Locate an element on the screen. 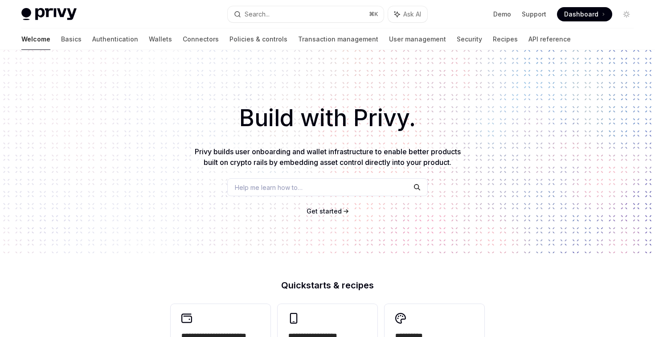  img: light logo is located at coordinates (49, 14).